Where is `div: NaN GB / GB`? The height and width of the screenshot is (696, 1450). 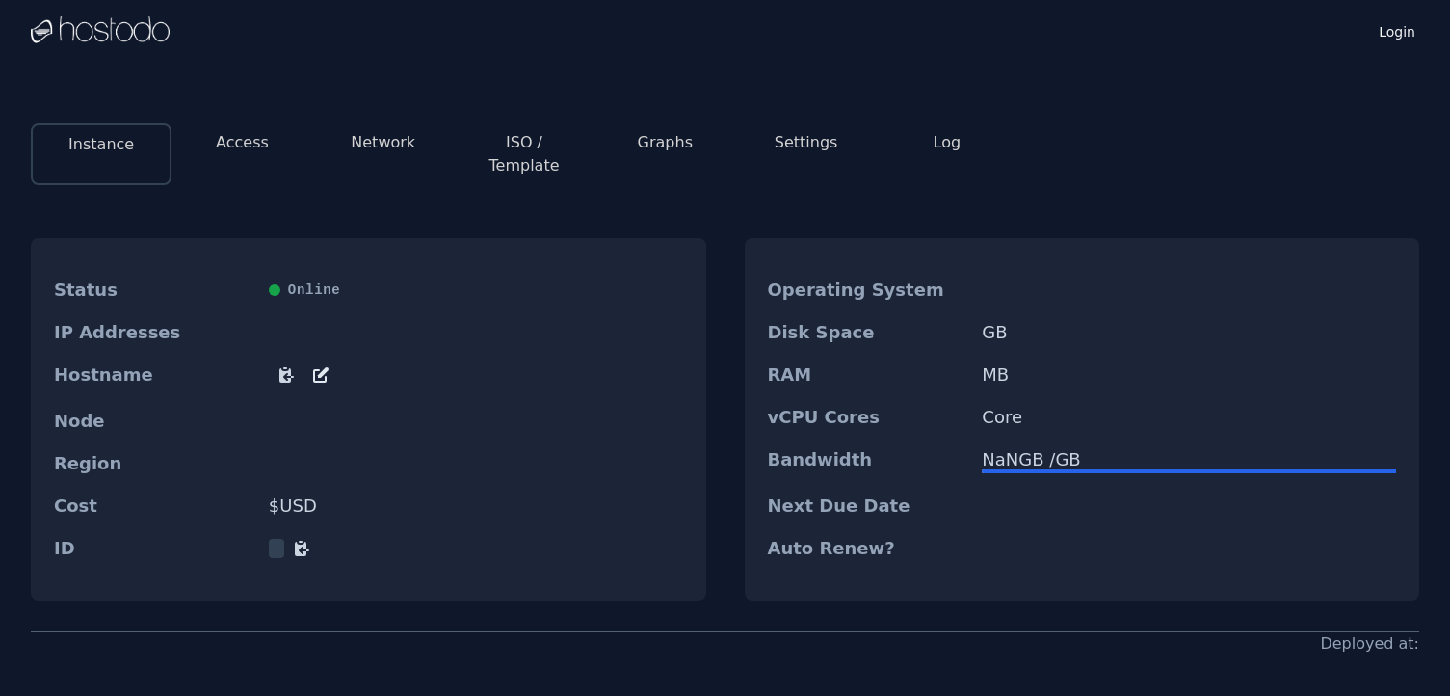
div: NaN GB / GB is located at coordinates (1189, 460).